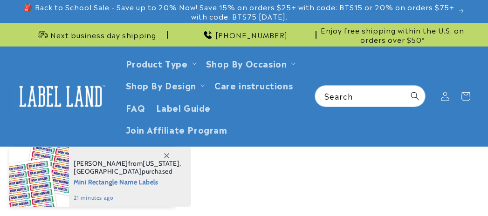  What do you see at coordinates (183, 107) in the screenshot?
I see `a: Label Guide` at bounding box center [183, 107].